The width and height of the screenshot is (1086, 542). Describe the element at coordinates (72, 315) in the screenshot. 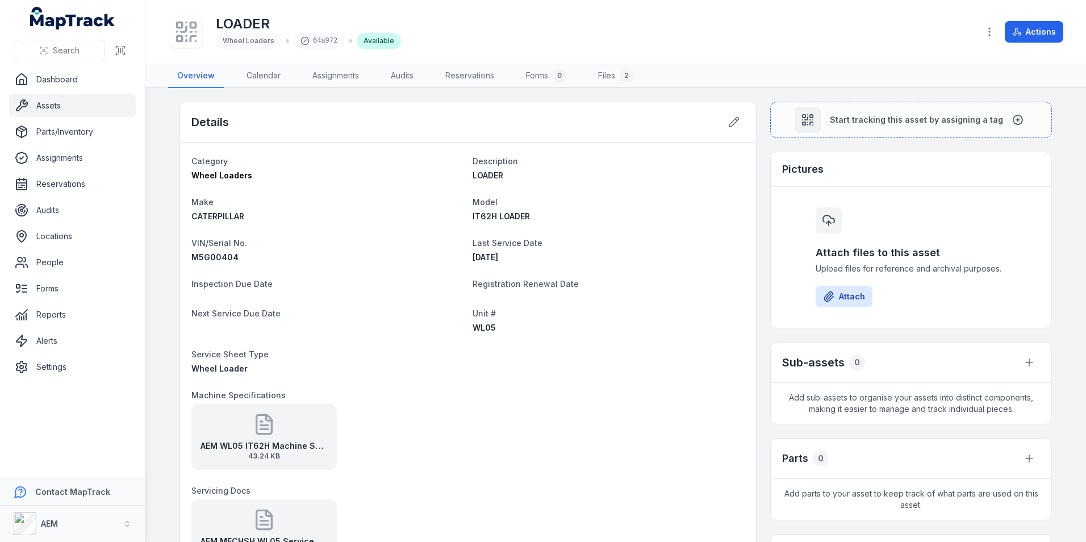

I see `a: Reports` at that location.